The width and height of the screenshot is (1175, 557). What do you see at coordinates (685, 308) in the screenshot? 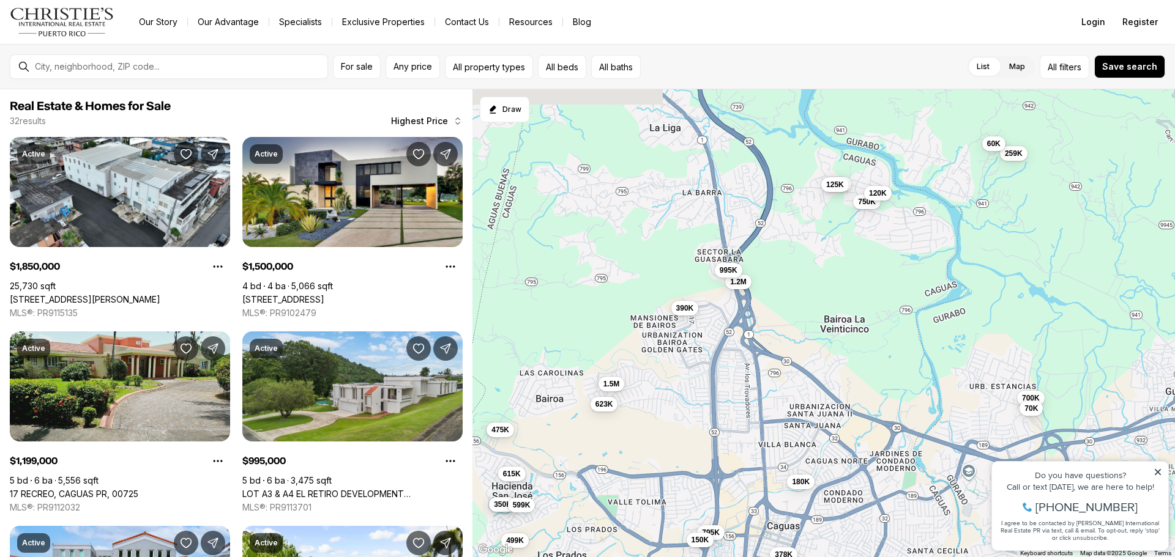
I see `span: 390K` at bounding box center [685, 308].